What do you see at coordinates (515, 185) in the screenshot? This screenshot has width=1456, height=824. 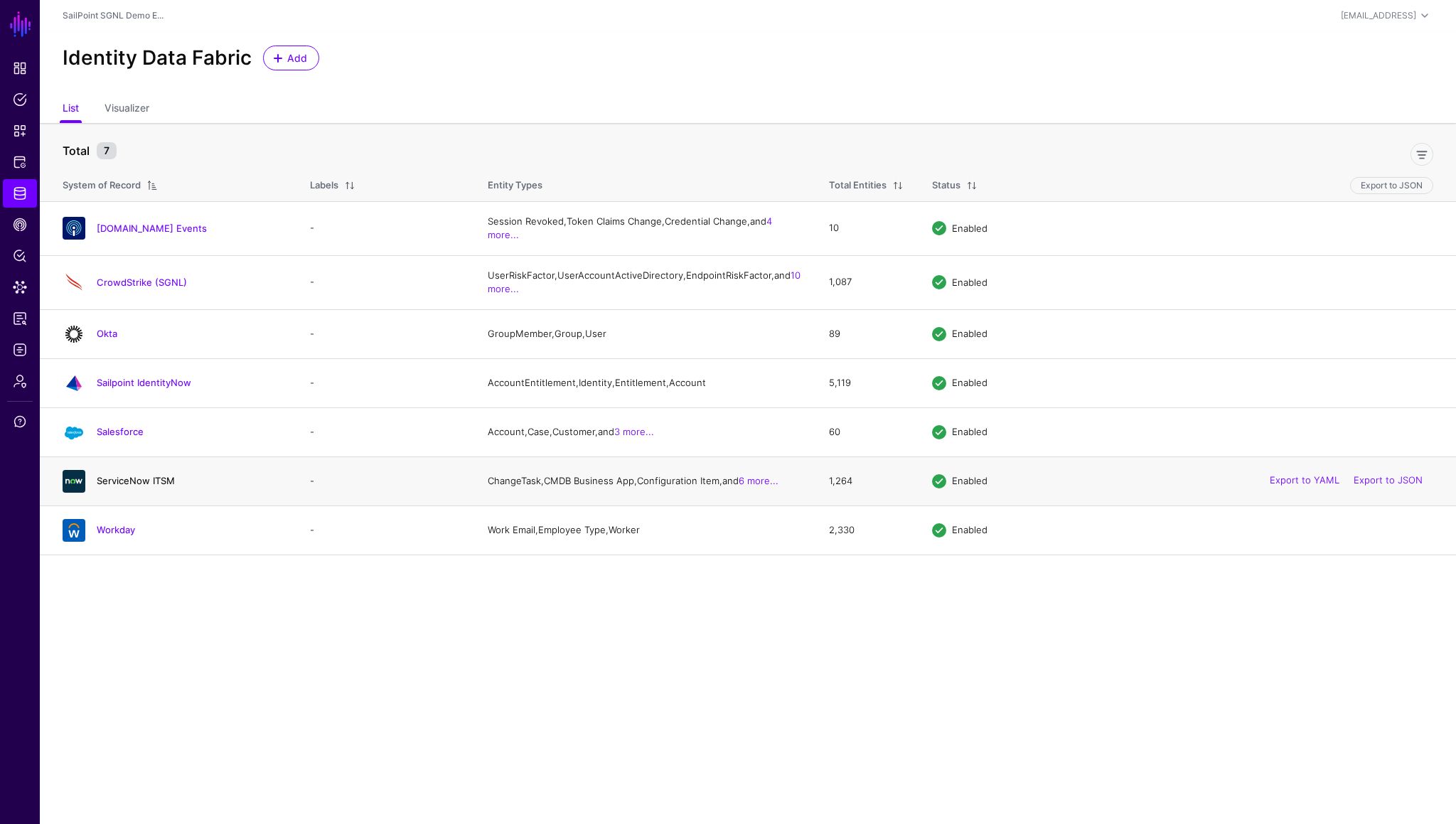 I see `span: Entity Types` at bounding box center [515, 185].